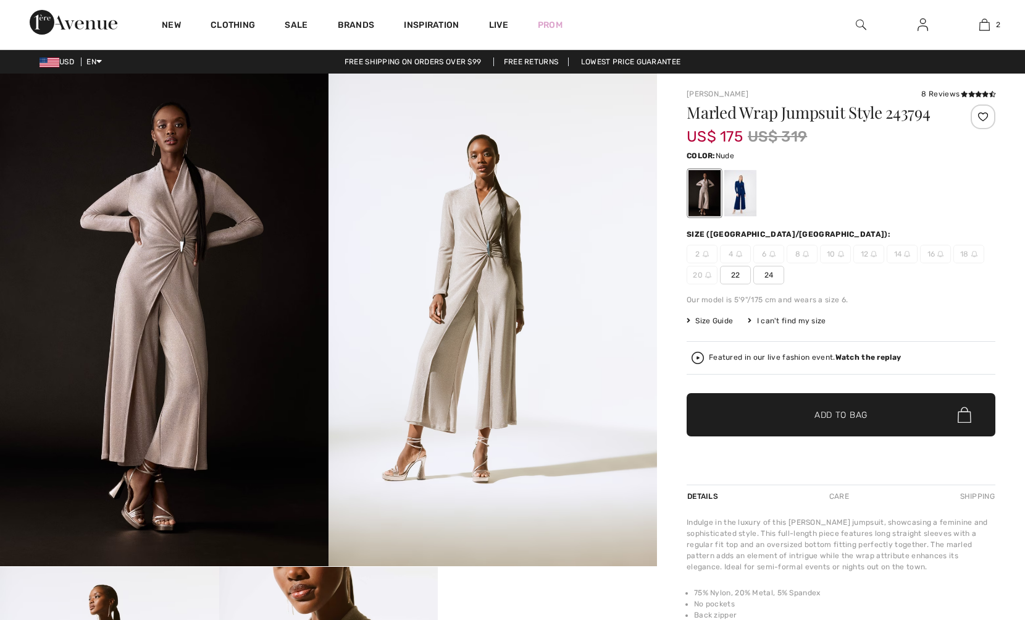 The image size is (1025, 620). Describe the element at coordinates (704, 496) in the screenshot. I see `div: Details` at that location.